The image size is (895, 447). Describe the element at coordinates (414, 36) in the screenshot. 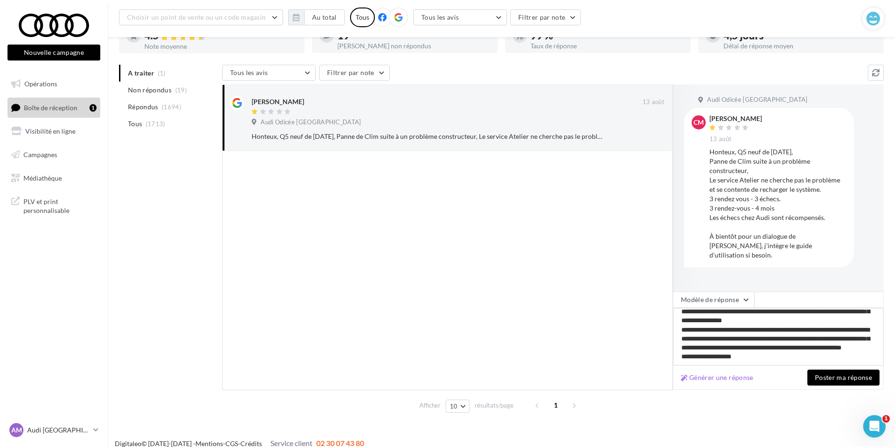

I see `div: 19` at that location.